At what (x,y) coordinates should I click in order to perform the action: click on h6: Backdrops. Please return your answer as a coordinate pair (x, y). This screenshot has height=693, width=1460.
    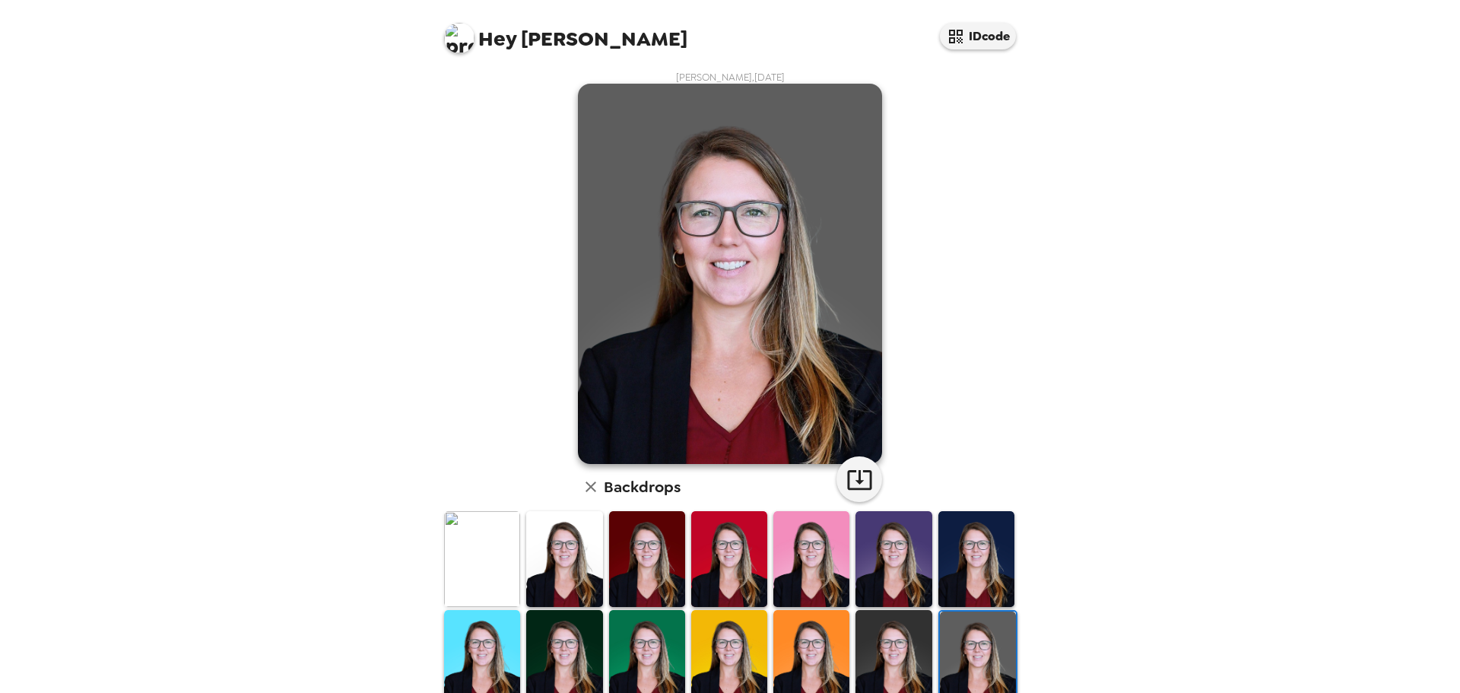
    Looking at the image, I should click on (642, 487).